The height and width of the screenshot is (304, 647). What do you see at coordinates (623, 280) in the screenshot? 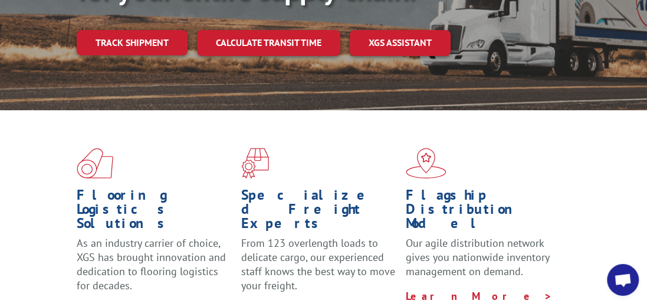
I see `a: Open chat` at bounding box center [623, 280].